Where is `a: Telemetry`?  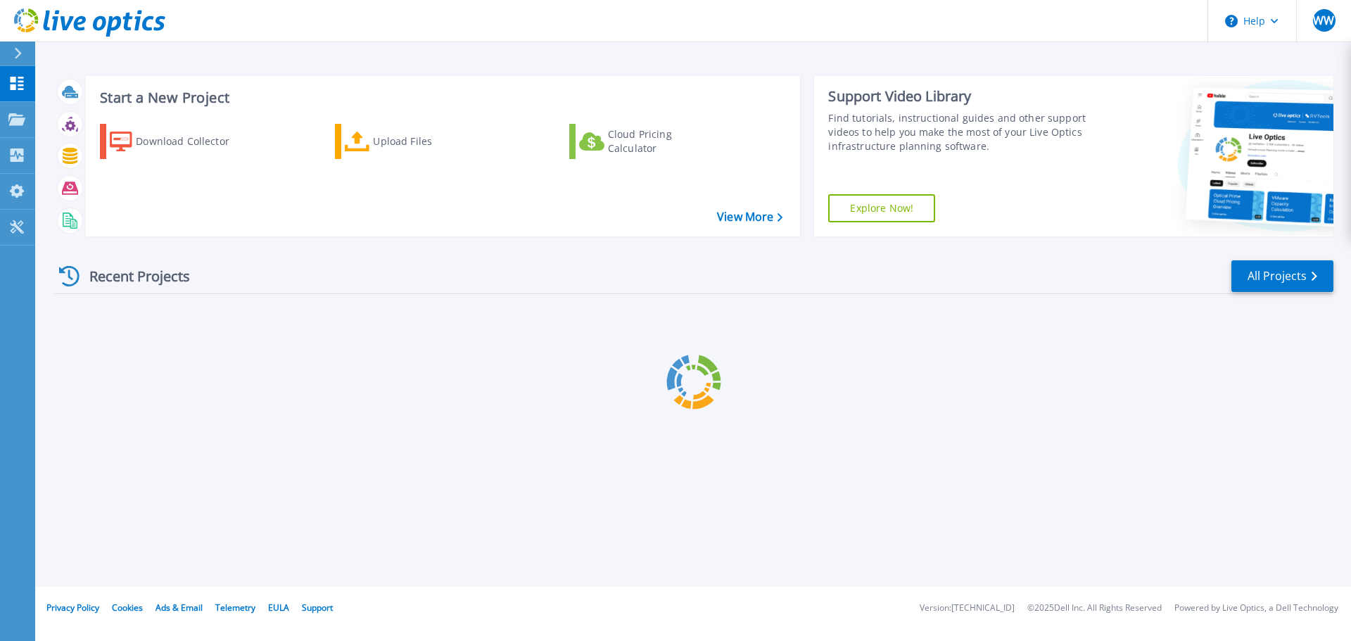
a: Telemetry is located at coordinates (235, 607).